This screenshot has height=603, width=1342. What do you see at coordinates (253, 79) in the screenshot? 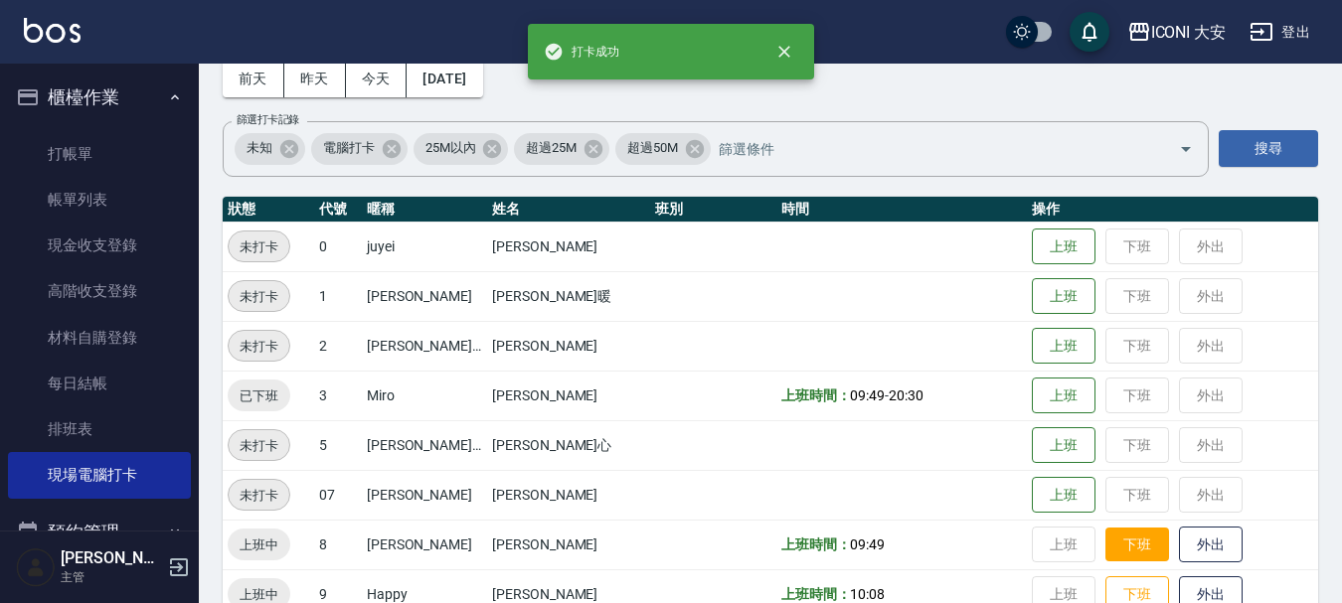
I see `button: 前天` at bounding box center [253, 79].